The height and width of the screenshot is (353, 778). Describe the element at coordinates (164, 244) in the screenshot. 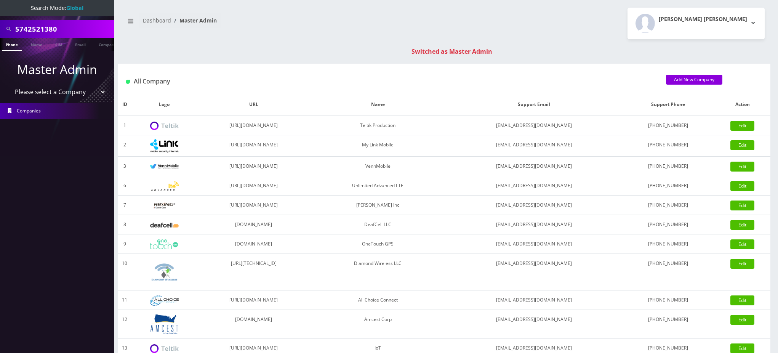

I see `img: OneTouch GPS` at that location.